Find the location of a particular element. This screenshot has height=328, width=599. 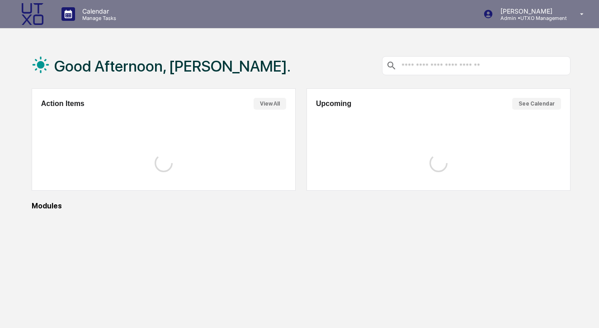

img: logo is located at coordinates (33, 14).